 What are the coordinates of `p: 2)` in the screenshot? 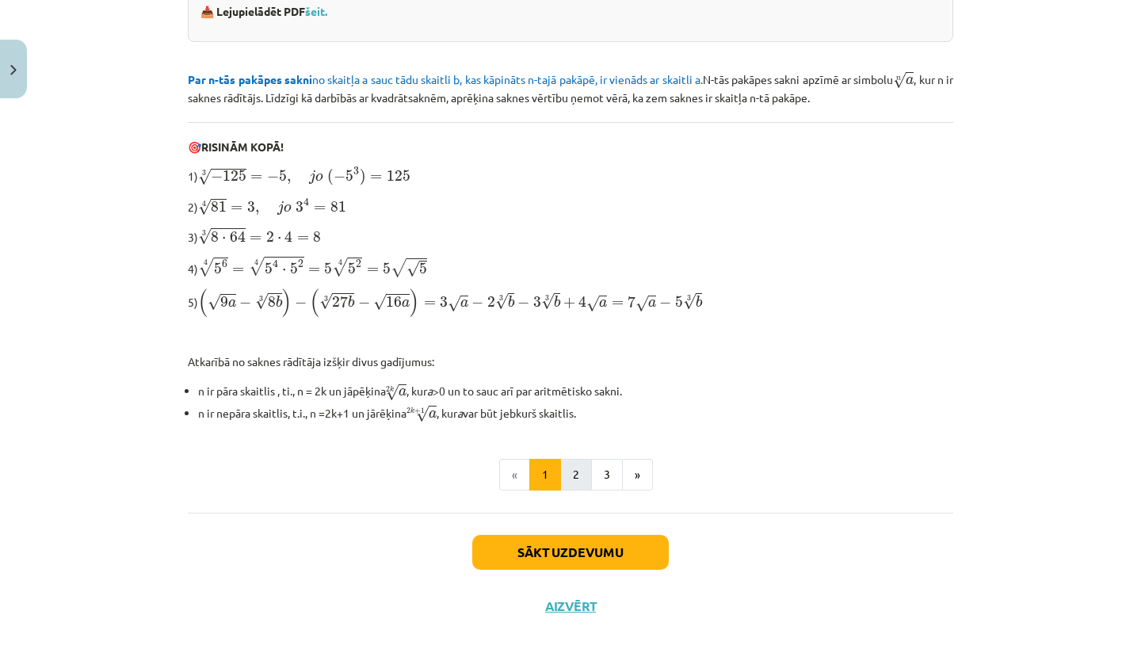 It's located at (570, 206).